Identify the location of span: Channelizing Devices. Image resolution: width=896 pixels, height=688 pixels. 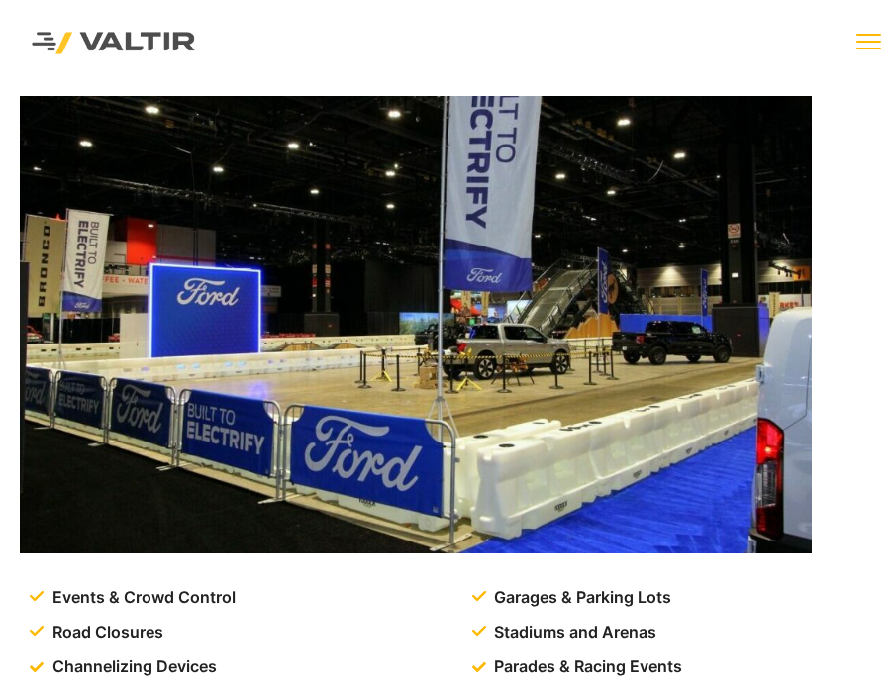
(132, 668).